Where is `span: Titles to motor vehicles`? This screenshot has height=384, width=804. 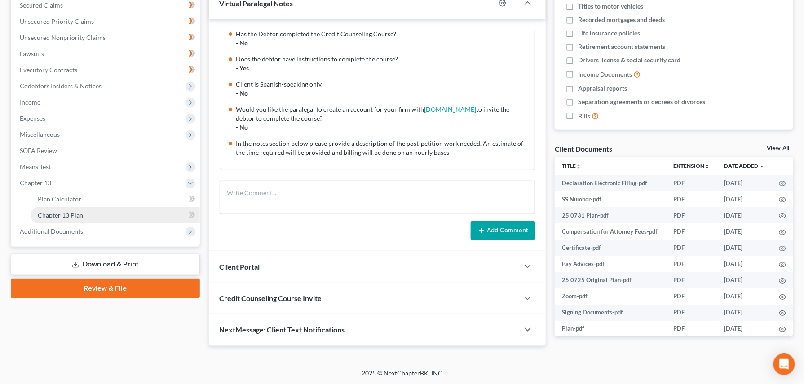 span: Titles to motor vehicles is located at coordinates (610, 6).